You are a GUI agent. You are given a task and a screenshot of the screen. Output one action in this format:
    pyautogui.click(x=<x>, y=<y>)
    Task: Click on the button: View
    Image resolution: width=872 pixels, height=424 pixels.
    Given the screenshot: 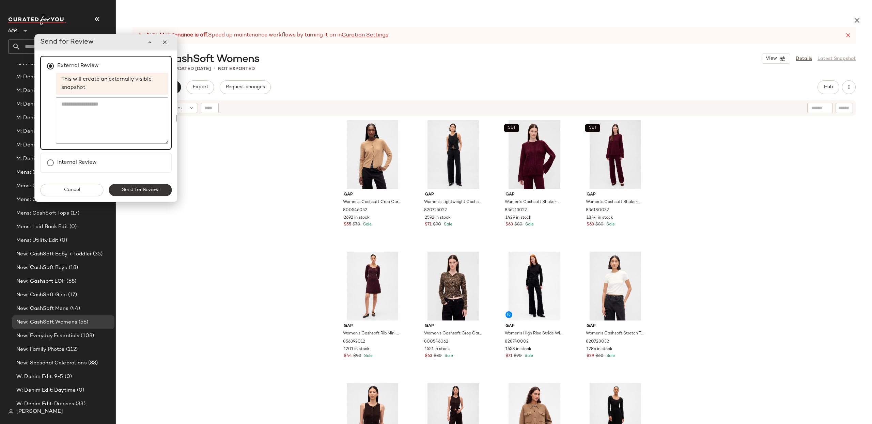 What is the action you would take?
    pyautogui.click(x=776, y=59)
    